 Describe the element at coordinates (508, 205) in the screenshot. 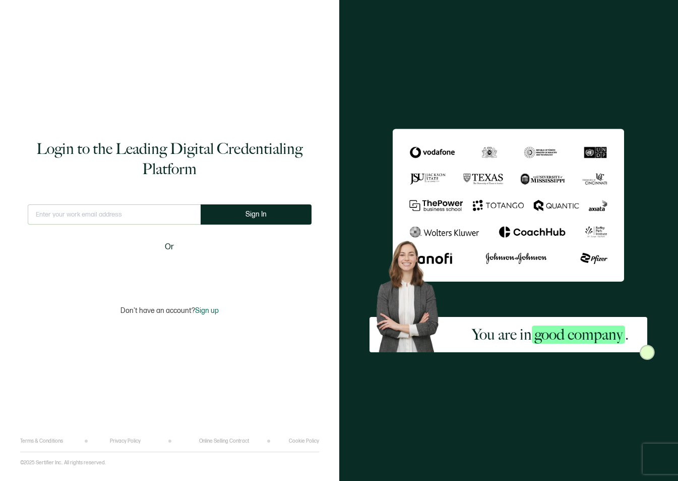

I see `img: Sertifier Login - You are in <span class="strong-h">good company</span>.` at that location.